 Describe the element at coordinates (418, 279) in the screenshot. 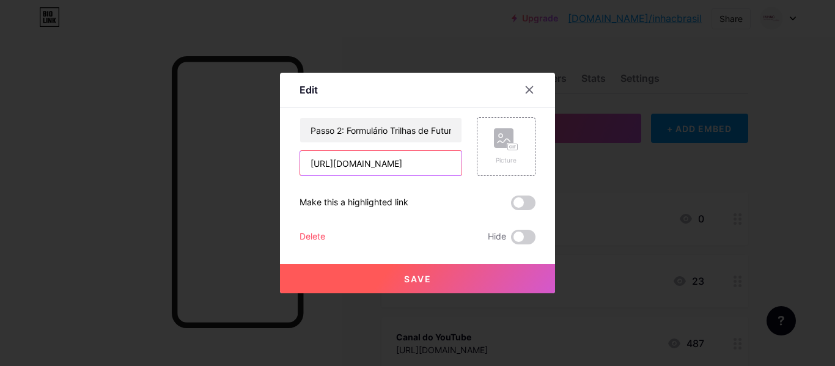

I see `span: Save` at that location.